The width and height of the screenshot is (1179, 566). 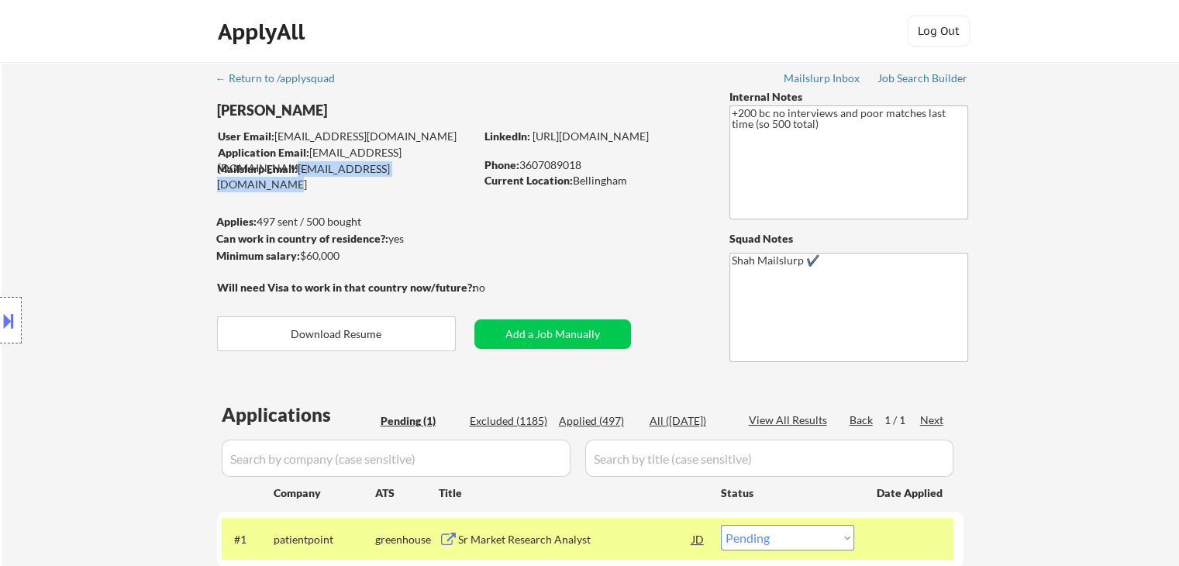 What do you see at coordinates (502, 164) in the screenshot?
I see `strong: Phone:` at bounding box center [502, 164].